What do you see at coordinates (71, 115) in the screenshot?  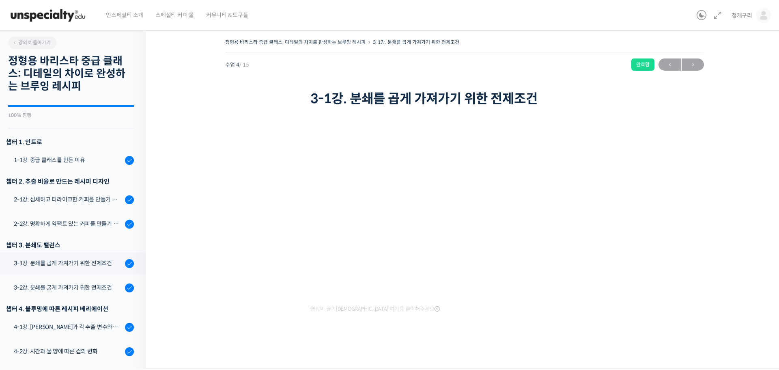 I see `div: 100% 진행` at bounding box center [71, 115].